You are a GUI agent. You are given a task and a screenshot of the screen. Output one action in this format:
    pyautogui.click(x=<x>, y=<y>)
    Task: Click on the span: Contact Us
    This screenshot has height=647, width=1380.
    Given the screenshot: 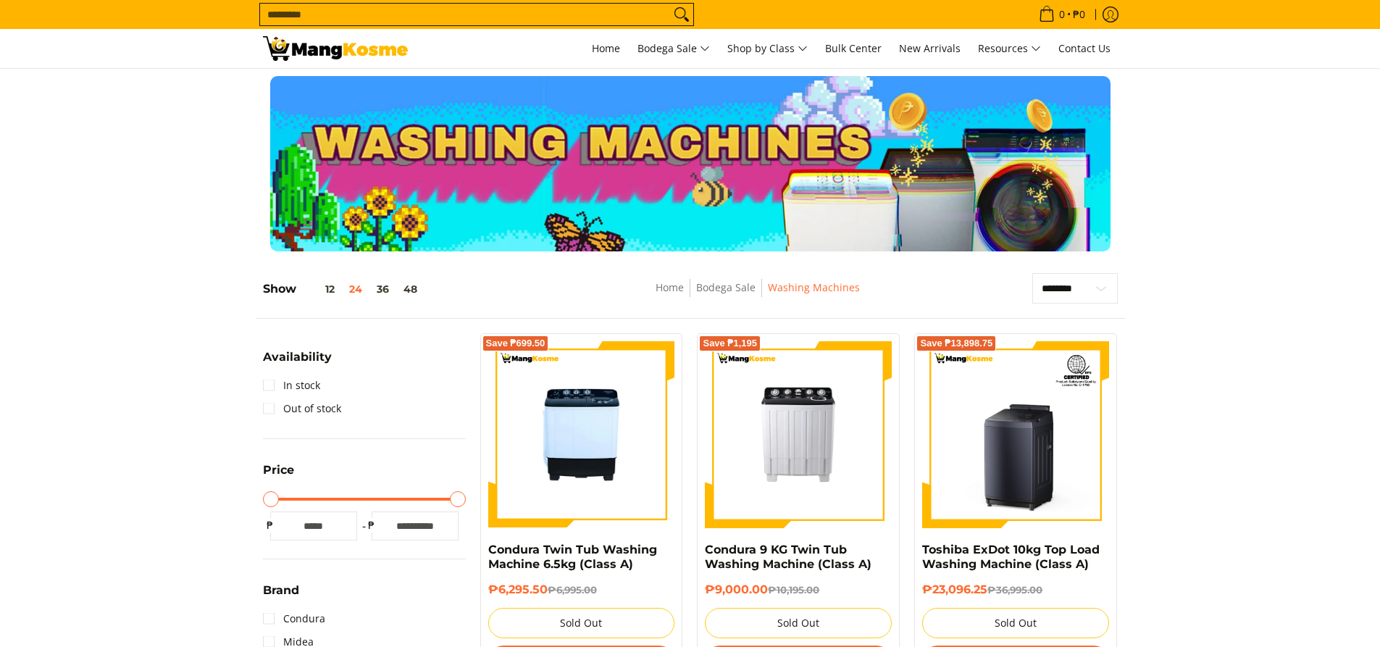 What is the action you would take?
    pyautogui.click(x=1085, y=48)
    